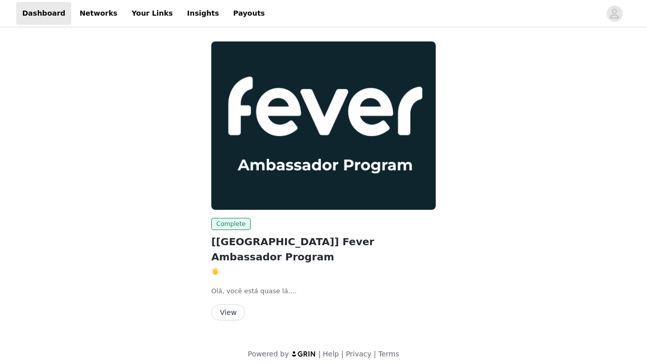 The image size is (647, 364). I want to click on span: Powered by, so click(268, 354).